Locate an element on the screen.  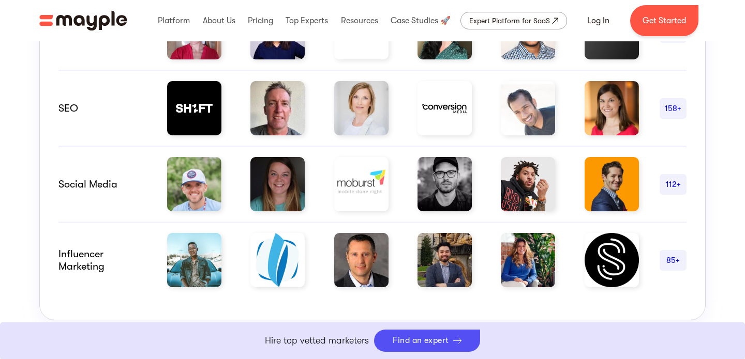
div: Influencer marketing is located at coordinates (102, 261).